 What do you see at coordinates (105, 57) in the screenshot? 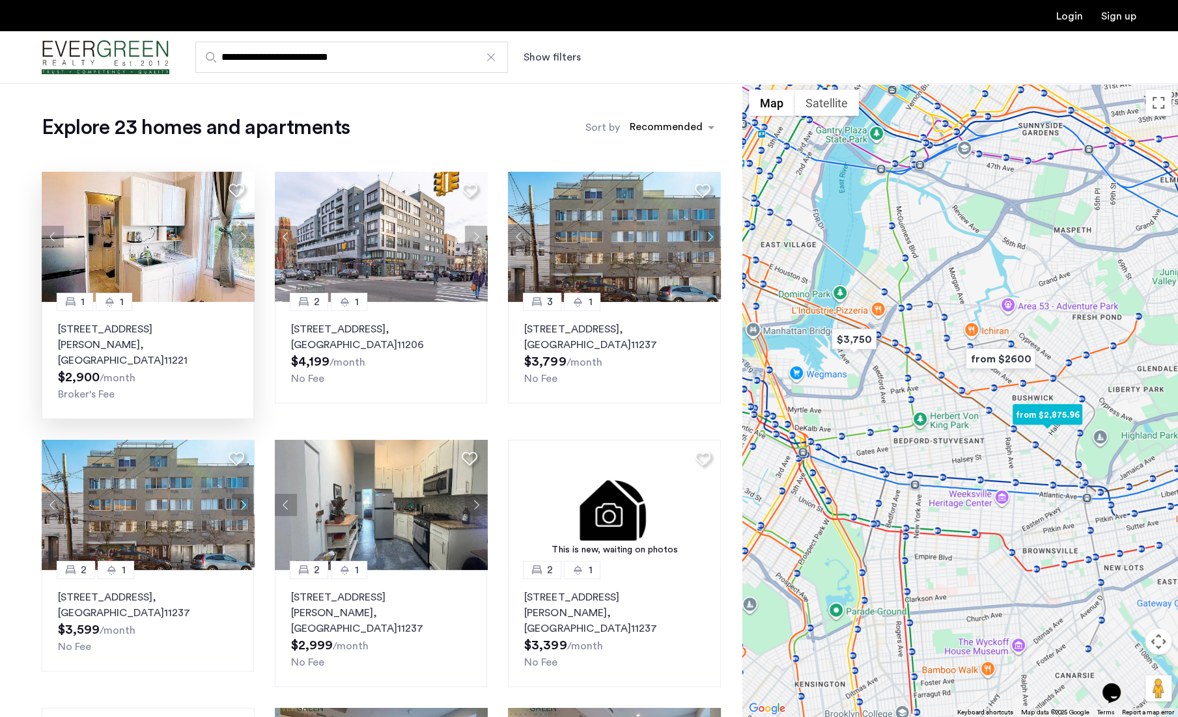
I see `img: logo` at bounding box center [105, 57].